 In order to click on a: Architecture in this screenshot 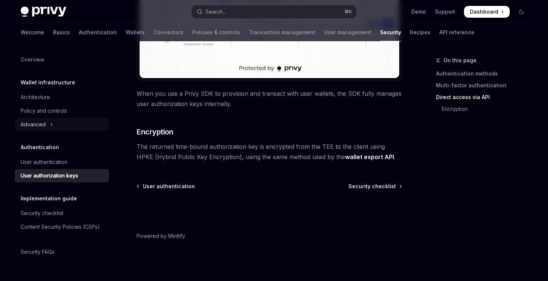, I will do `click(62, 97)`.